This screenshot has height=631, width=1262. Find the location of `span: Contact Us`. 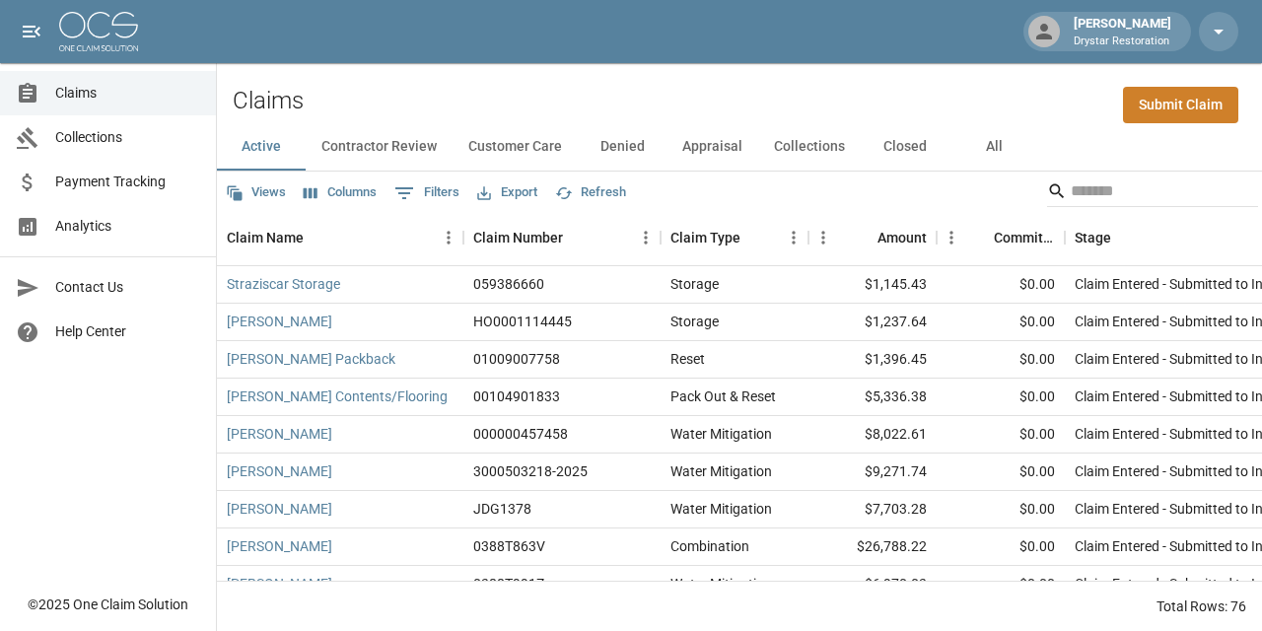

span: Contact Us is located at coordinates (127, 287).